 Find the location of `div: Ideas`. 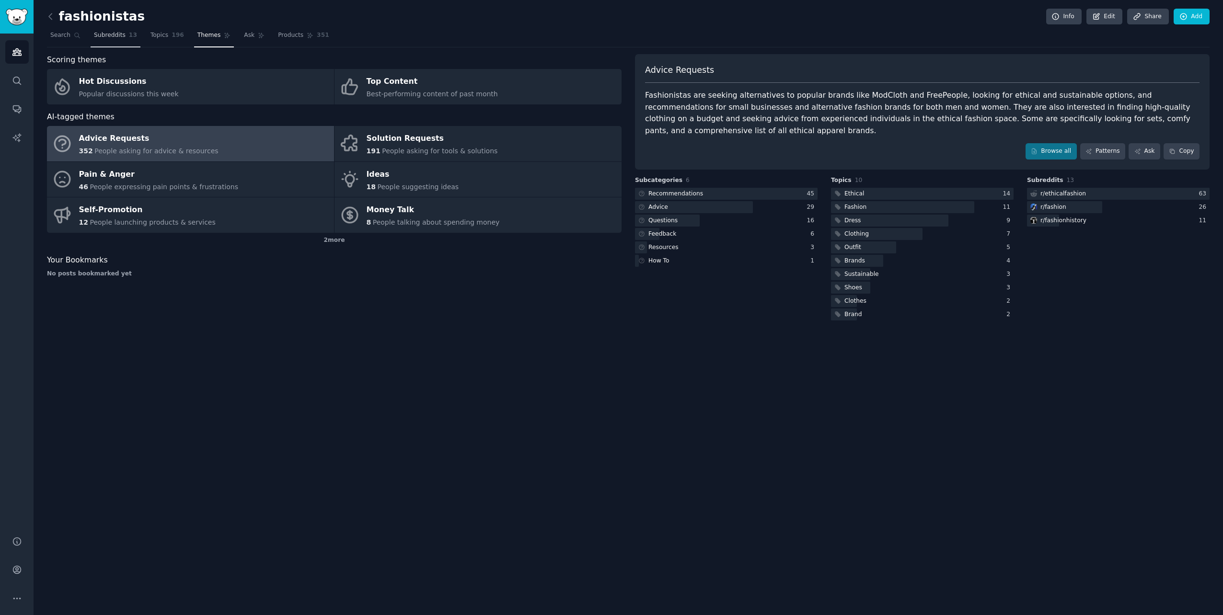

div: Ideas is located at coordinates (413, 174).